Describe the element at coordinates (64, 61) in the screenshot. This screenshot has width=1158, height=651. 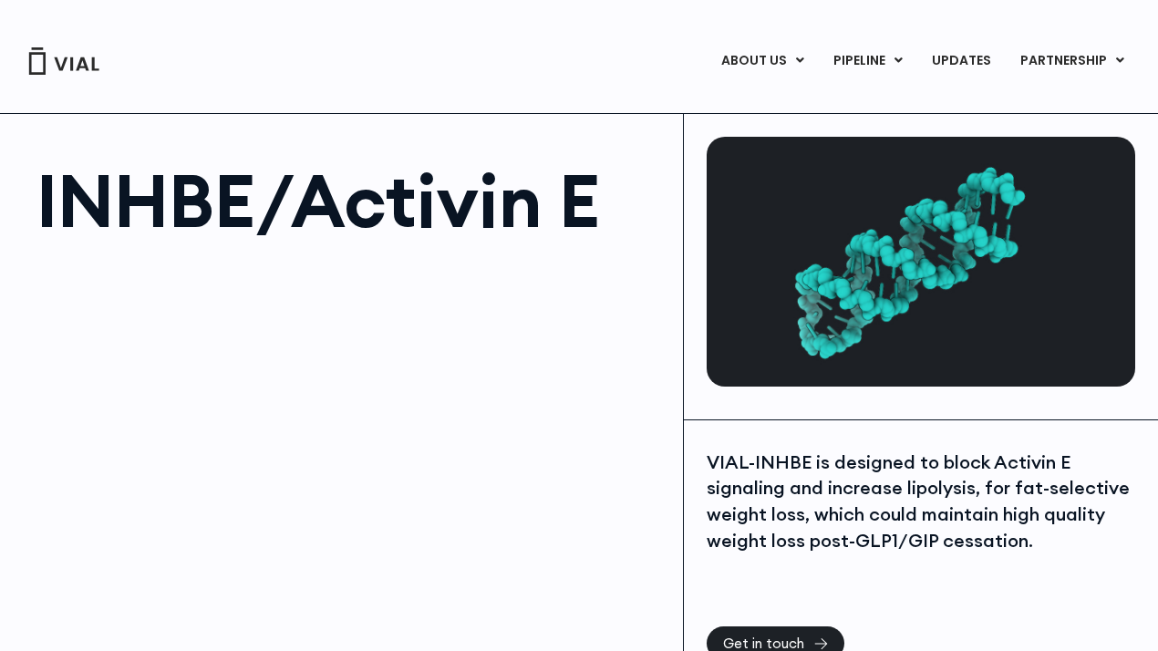
I see `img: Vial Logo` at that location.